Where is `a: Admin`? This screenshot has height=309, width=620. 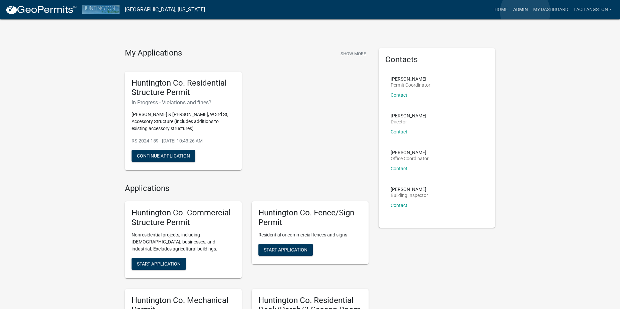
a: Admin is located at coordinates (521, 10).